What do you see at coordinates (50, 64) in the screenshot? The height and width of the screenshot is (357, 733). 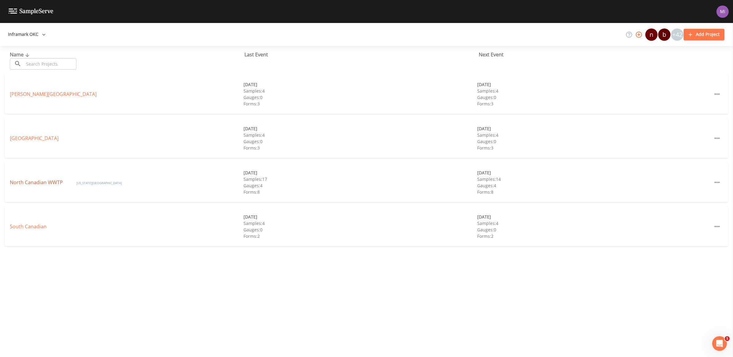 I see `input: Search Projects` at bounding box center [50, 64].